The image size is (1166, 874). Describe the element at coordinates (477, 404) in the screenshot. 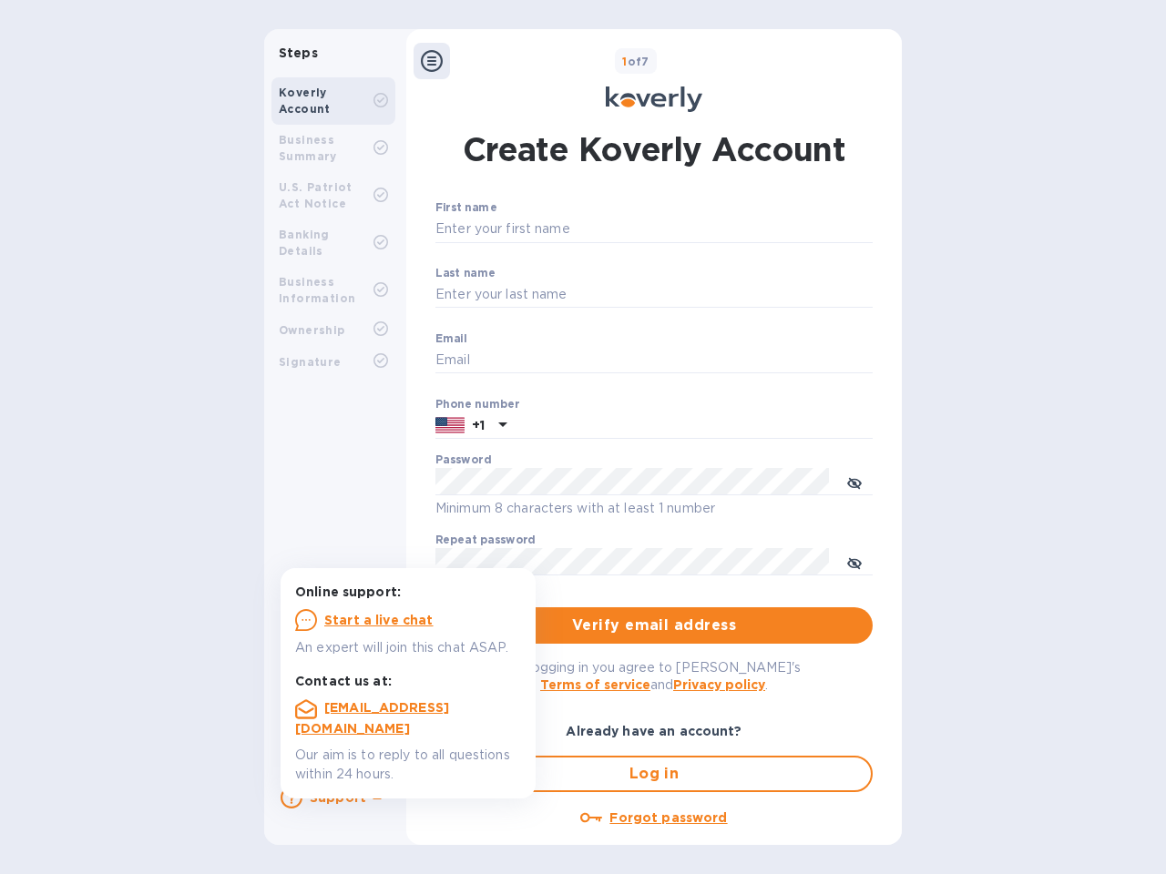

I see `label: Phone number` at that location.